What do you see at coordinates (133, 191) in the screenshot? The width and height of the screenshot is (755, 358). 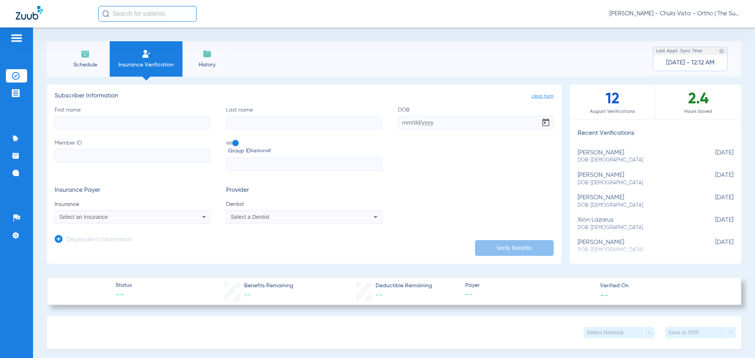 I see `h3: Insurance Payer` at bounding box center [133, 191].